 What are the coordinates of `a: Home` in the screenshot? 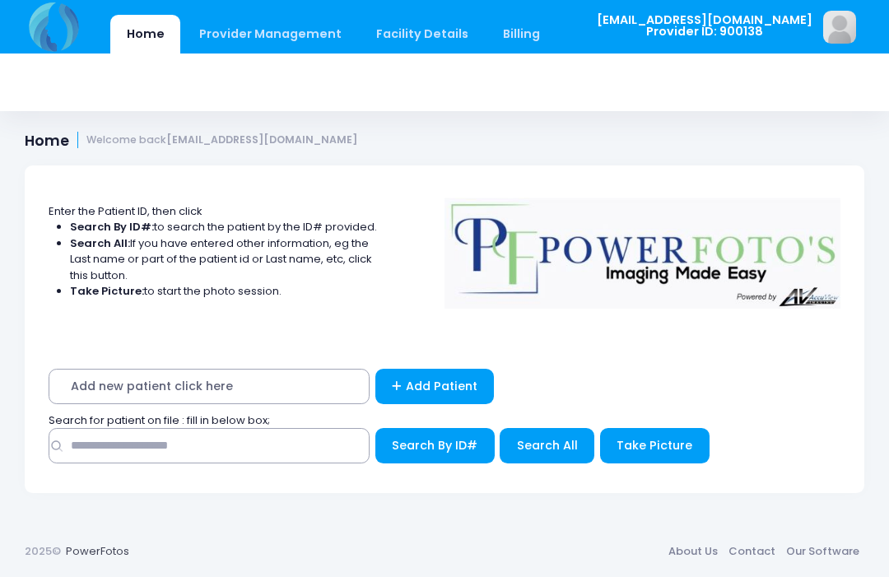 It's located at (145, 34).